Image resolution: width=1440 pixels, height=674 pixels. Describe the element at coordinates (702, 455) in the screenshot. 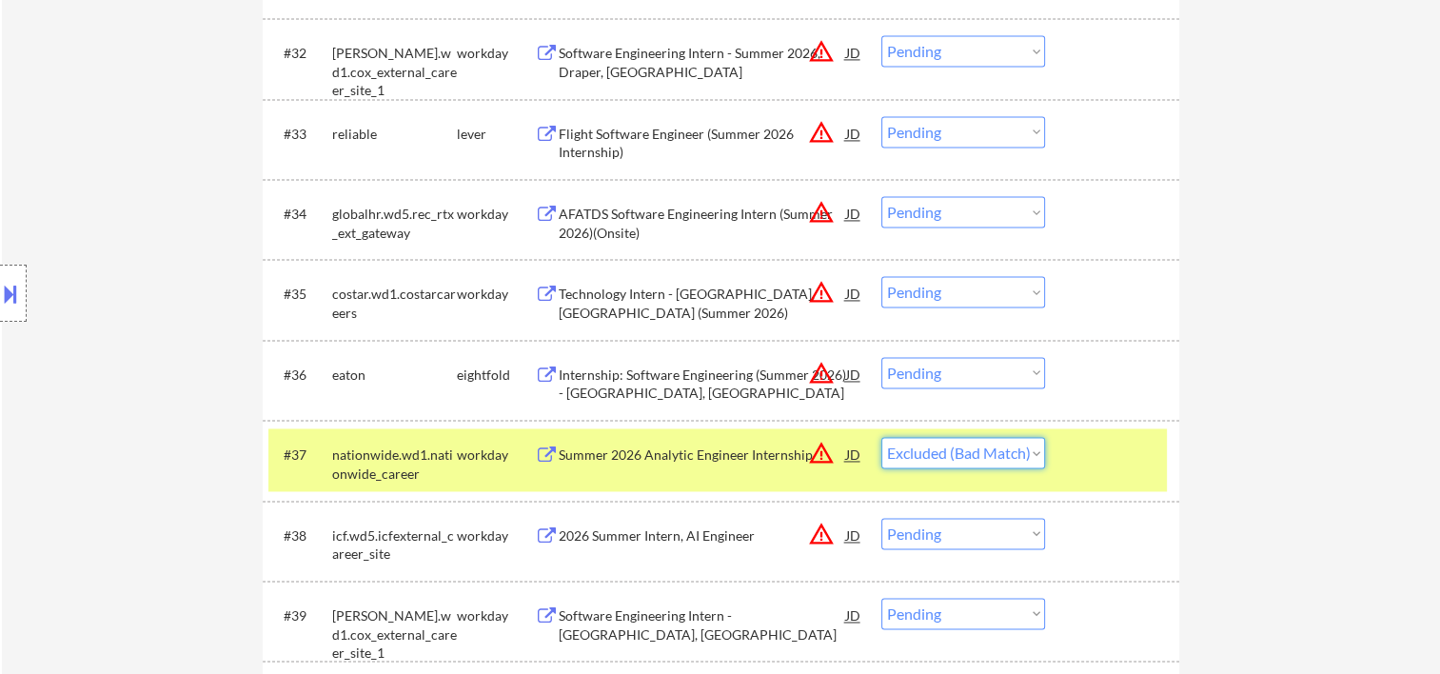

I see `div: Summer 2026 Analytic Engineer Internship` at that location.